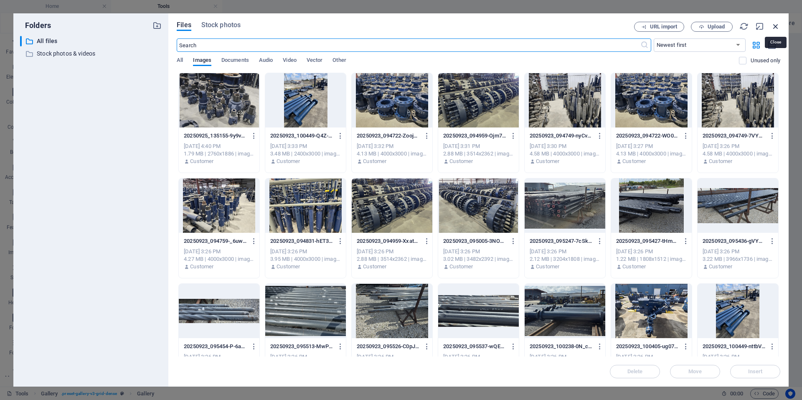 This screenshot has width=802, height=400. Describe the element at coordinates (91, 53) in the screenshot. I see `div: Stock photos & videos` at that location.